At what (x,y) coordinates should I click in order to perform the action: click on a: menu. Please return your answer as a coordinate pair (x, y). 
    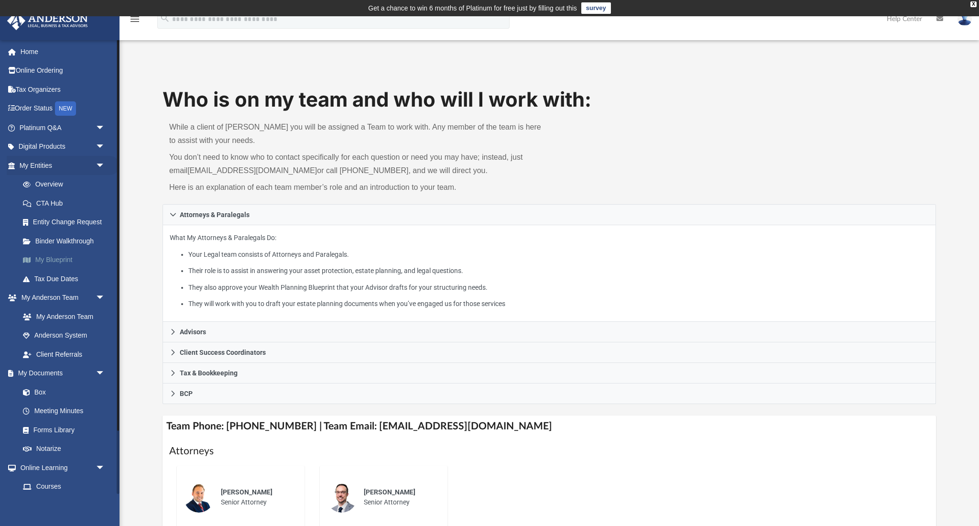
    Looking at the image, I should click on (135, 22).